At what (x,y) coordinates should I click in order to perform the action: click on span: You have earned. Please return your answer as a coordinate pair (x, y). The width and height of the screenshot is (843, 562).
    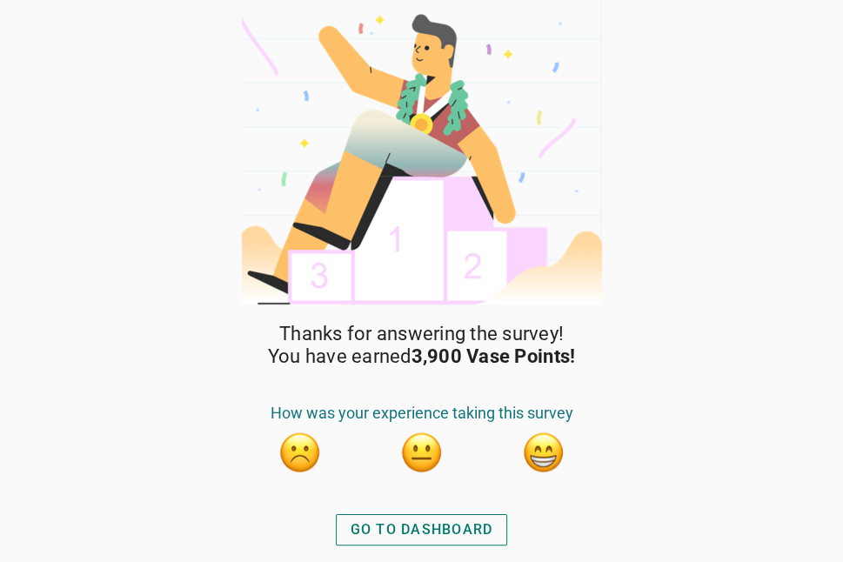
    Looking at the image, I should click on (421, 357).